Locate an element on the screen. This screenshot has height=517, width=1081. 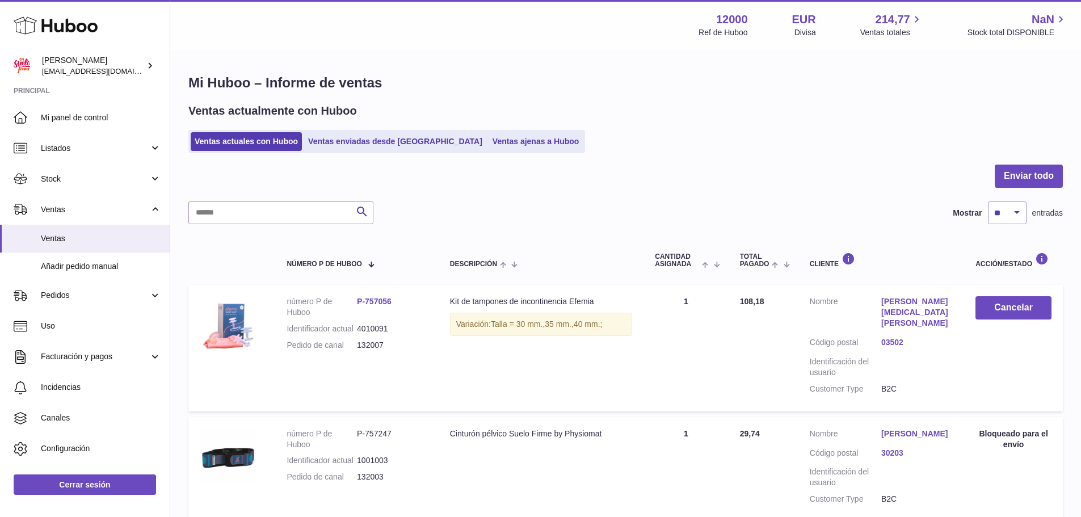
span: NaN is located at coordinates (1043, 19).